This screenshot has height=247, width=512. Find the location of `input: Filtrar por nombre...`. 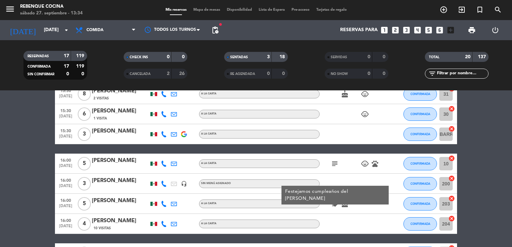

input: Filtrar por nombre... is located at coordinates (462, 74).